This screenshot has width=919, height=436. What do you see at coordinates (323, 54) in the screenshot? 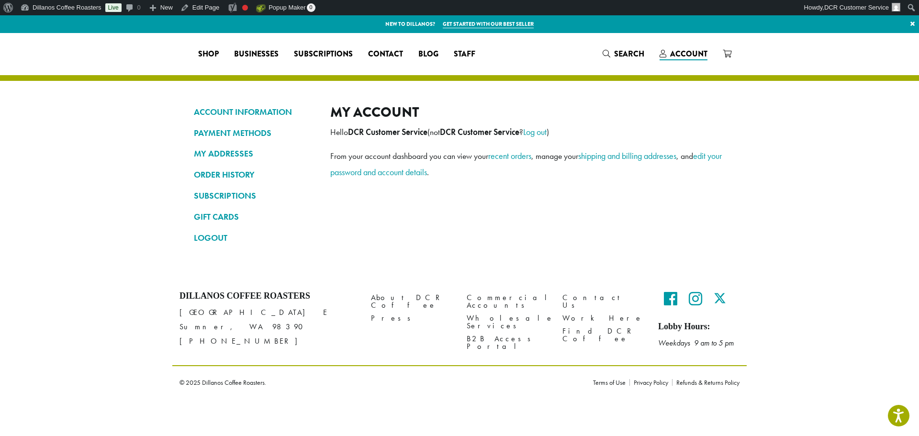
I see `span: Subscriptions` at bounding box center [323, 54].